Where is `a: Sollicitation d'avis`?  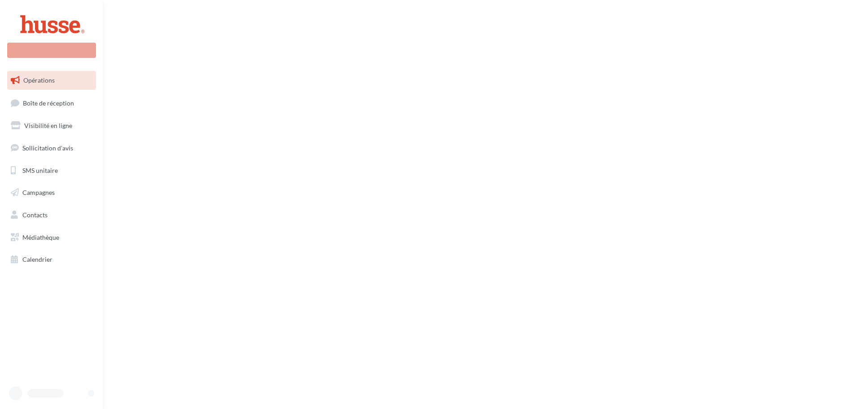
a: Sollicitation d'avis is located at coordinates (52, 148).